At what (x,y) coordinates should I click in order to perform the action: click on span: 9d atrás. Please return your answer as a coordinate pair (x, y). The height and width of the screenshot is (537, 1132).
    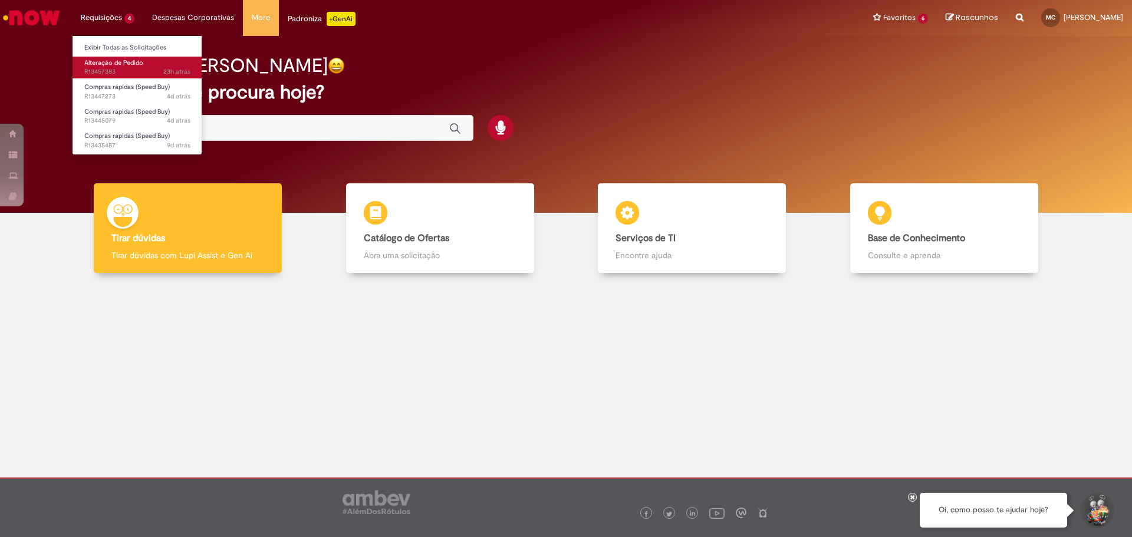
    Looking at the image, I should click on (179, 145).